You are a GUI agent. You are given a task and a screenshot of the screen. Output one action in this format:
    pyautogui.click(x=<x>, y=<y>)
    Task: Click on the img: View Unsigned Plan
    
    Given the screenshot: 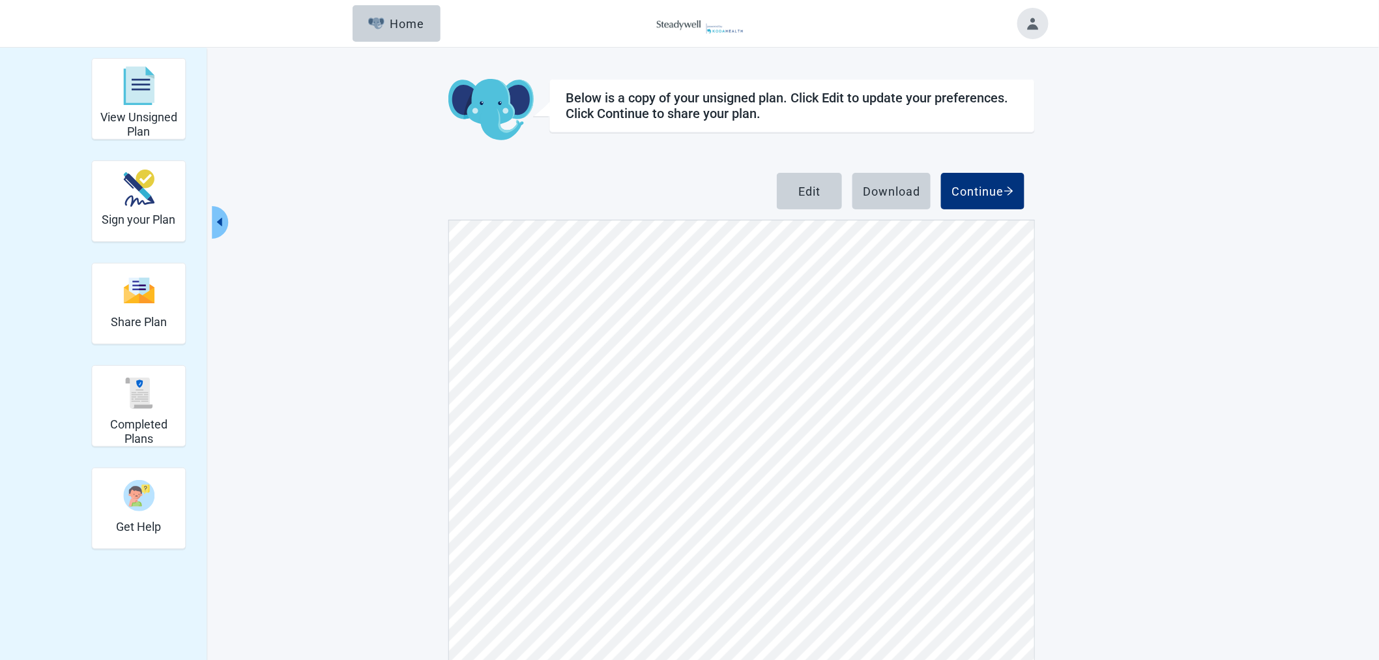 What is the action you would take?
    pyautogui.click(x=139, y=86)
    